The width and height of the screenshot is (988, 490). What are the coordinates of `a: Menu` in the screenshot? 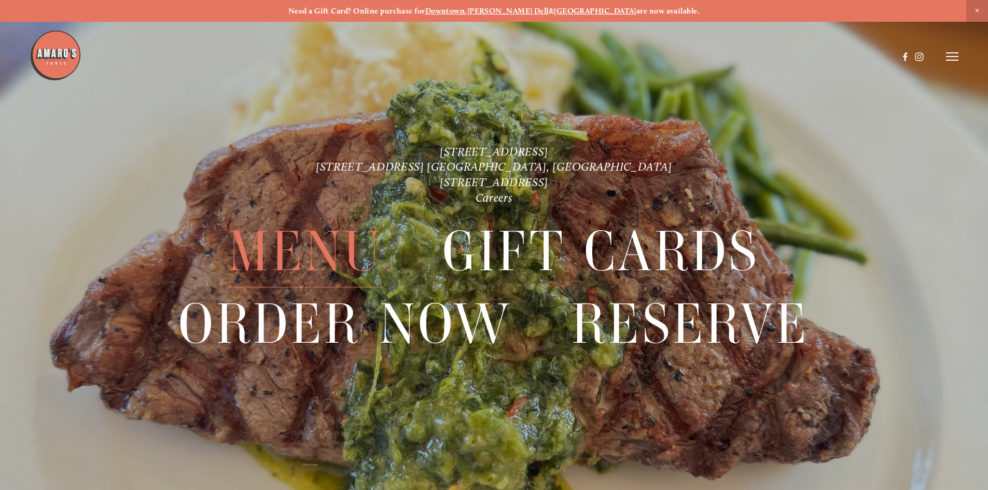 It's located at (306, 252).